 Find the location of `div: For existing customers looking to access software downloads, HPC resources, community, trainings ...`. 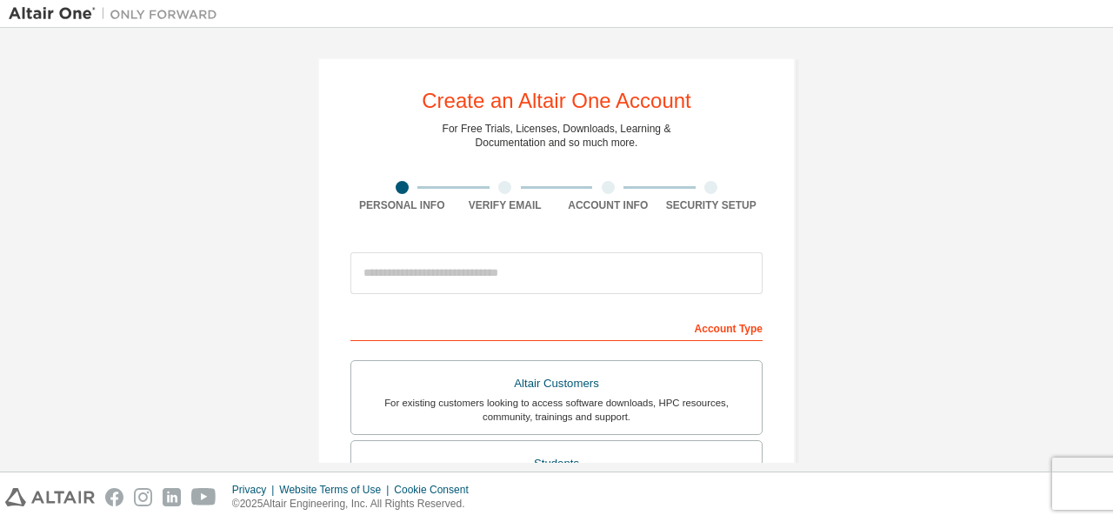

div: For existing customers looking to access software downloads, HPC resources, community, trainings ... is located at coordinates (557, 410).